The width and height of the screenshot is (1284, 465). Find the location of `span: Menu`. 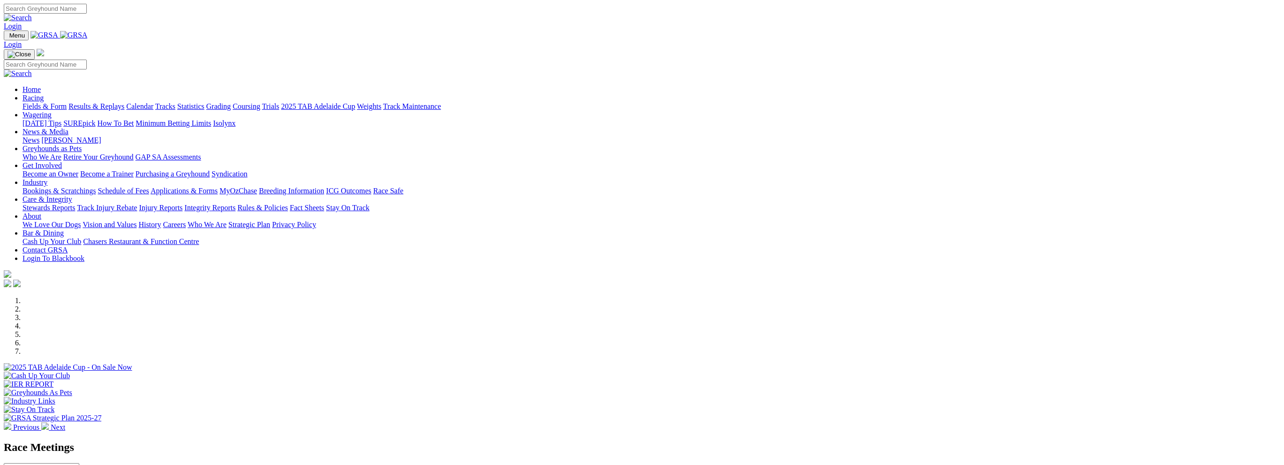

span: Menu is located at coordinates (17, 35).